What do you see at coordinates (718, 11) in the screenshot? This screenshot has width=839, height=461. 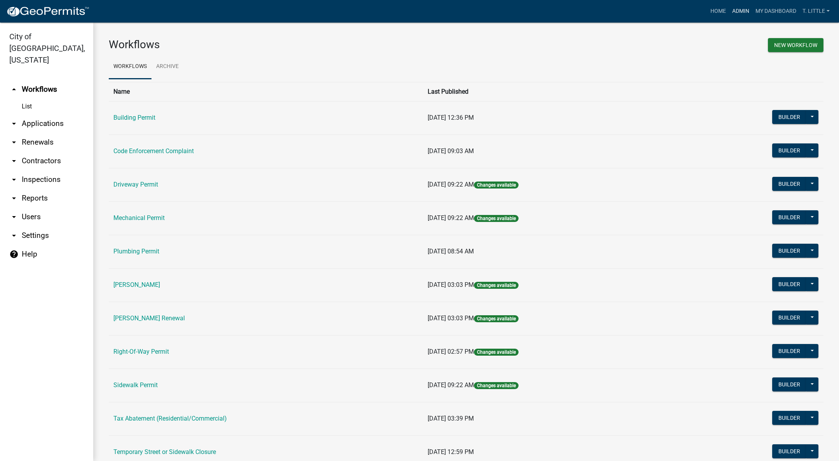 I see `a: Home` at bounding box center [718, 11].